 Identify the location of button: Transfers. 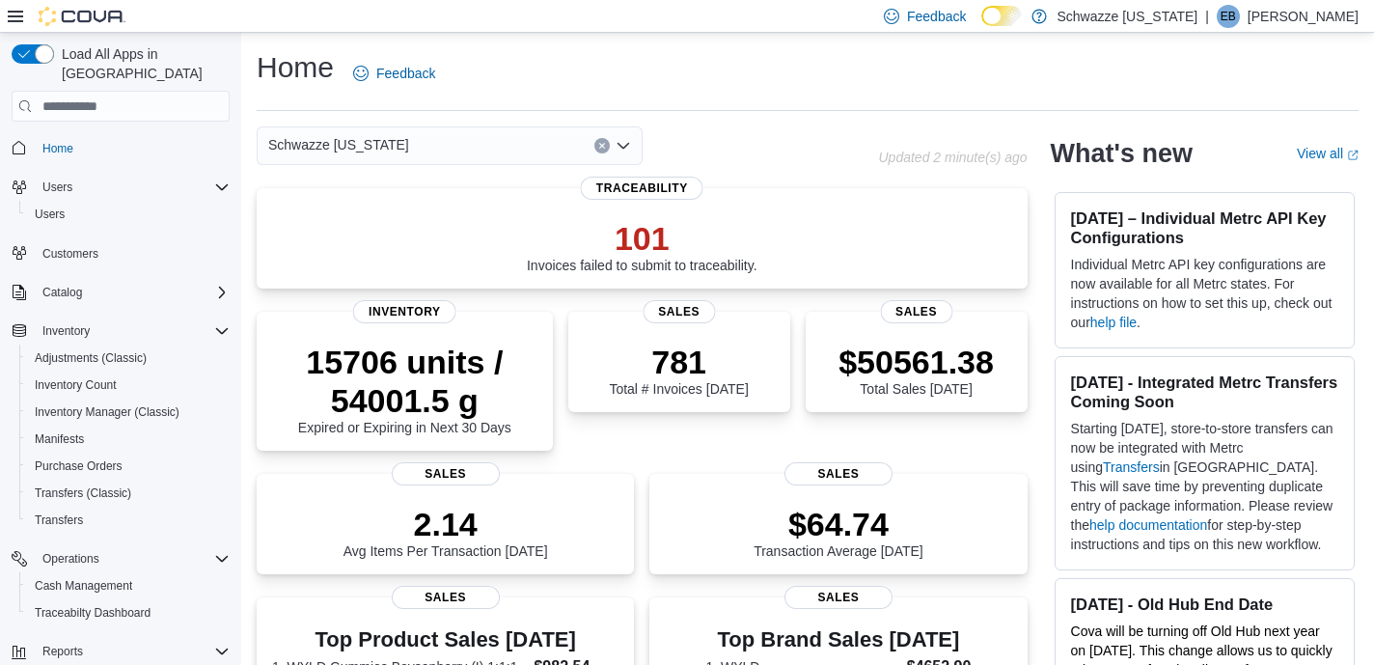
(128, 520).